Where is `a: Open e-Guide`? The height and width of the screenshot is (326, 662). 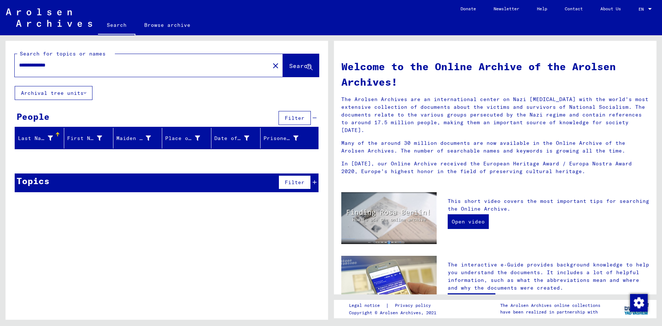
a: Open e-Guide is located at coordinates (472, 300).